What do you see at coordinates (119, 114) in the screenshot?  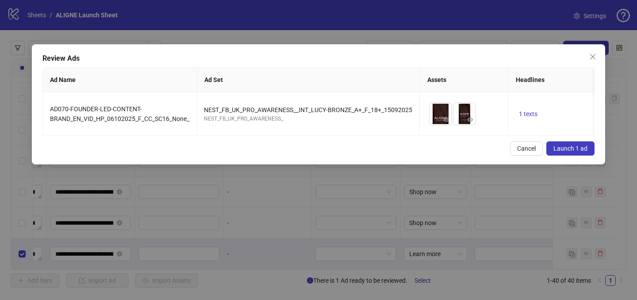 I see `span: AD070-FOUNDER-LED-CONTENT-BRAND_EN_VID_HP_06102025_F_CC_SC16_None_` at bounding box center [119, 114].